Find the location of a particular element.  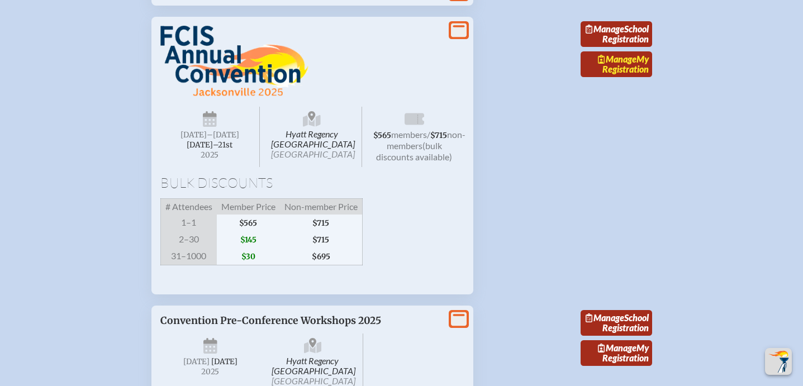

span: Non-member Price is located at coordinates (321, 207).